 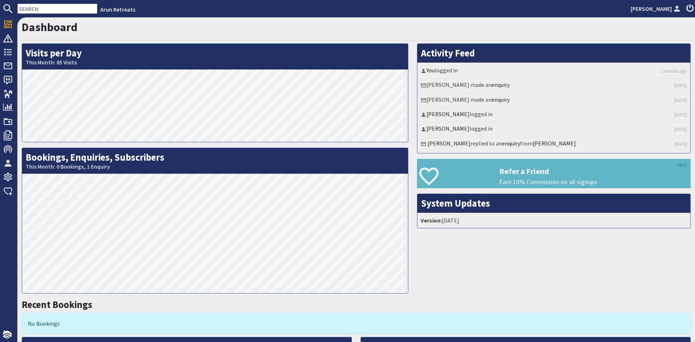 I want to click on a: 1 minute ago, so click(x=674, y=71).